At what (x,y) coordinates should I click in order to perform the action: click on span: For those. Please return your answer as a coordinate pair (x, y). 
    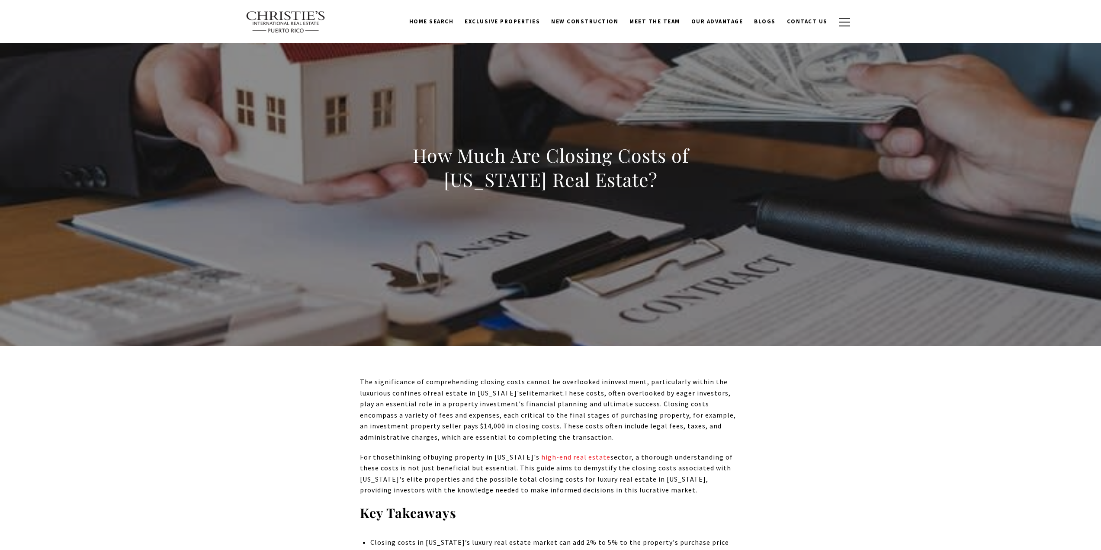
    Looking at the image, I should click on (376, 457).